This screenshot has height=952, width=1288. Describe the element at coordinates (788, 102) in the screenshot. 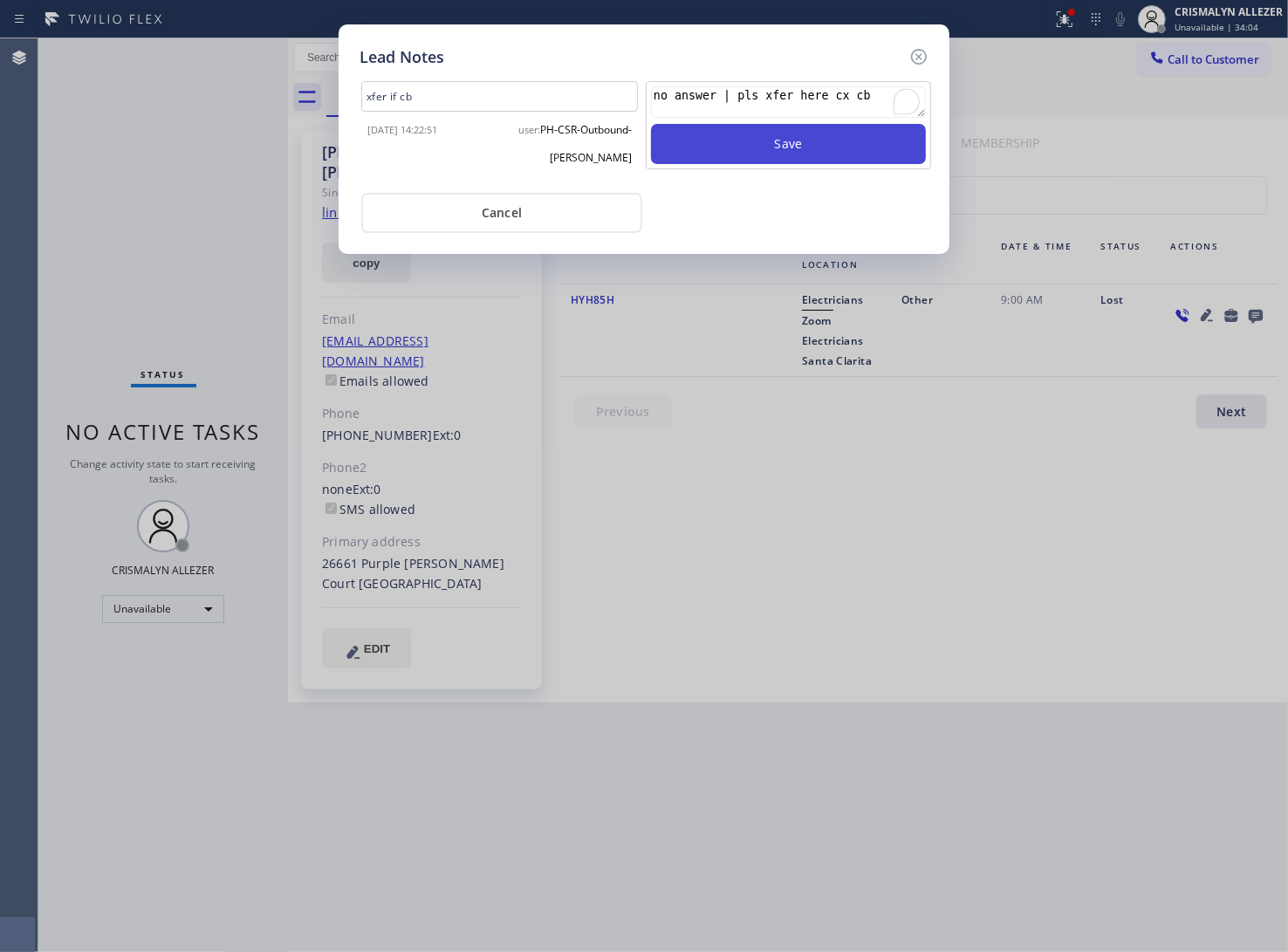

I see `textarea: To enrich screen reader interactions, please activate Accessibility in Grammarly extension settings` at that location.